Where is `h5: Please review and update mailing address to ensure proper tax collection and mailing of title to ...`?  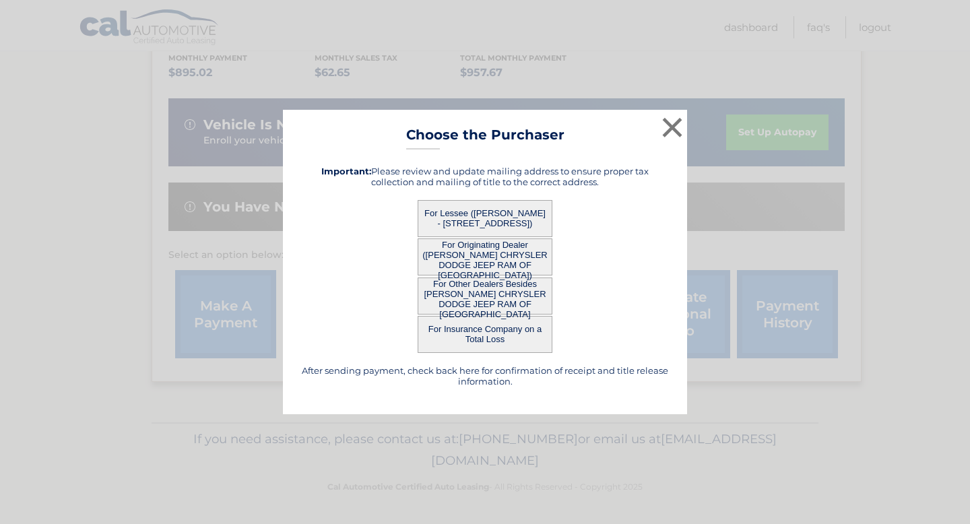
h5: Please review and update mailing address to ensure proper tax collection and mailing of title to ... is located at coordinates (485, 177).